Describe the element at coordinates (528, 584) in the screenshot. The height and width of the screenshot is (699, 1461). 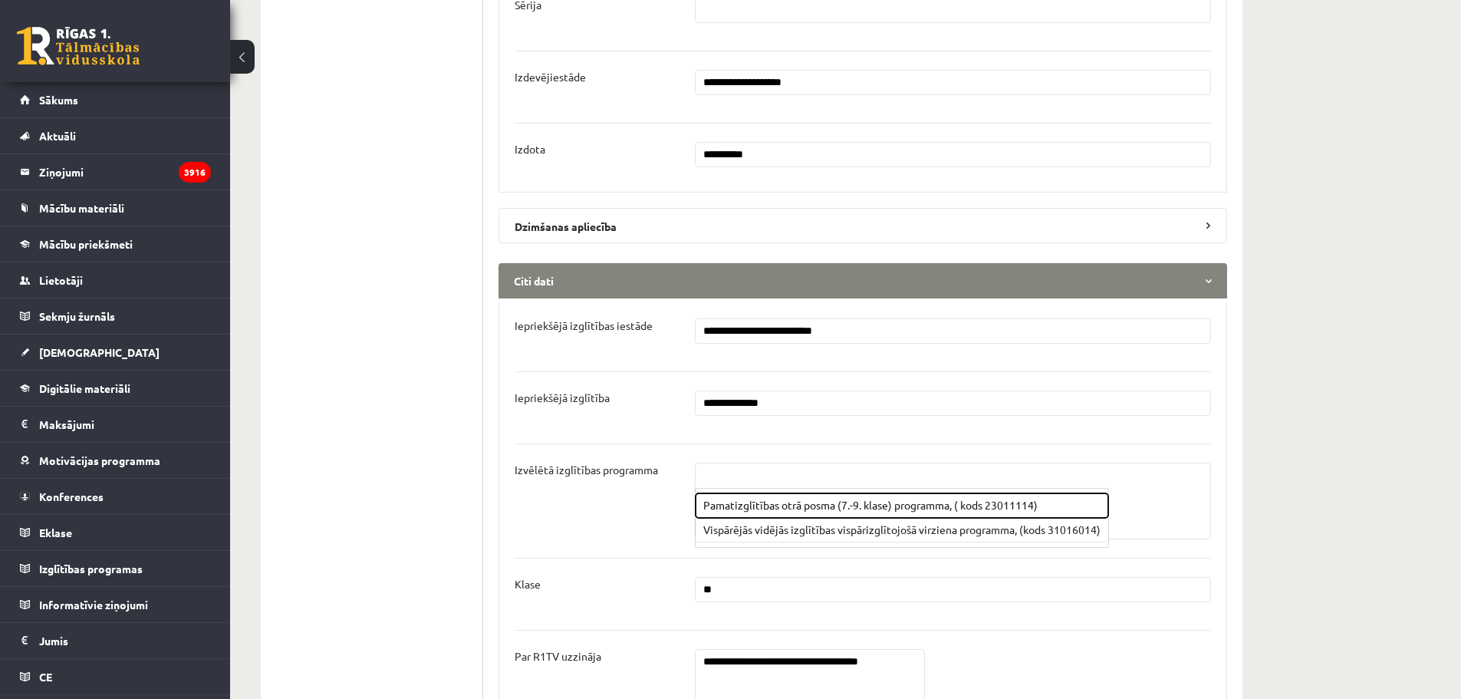
I see `p: Klase` at that location.